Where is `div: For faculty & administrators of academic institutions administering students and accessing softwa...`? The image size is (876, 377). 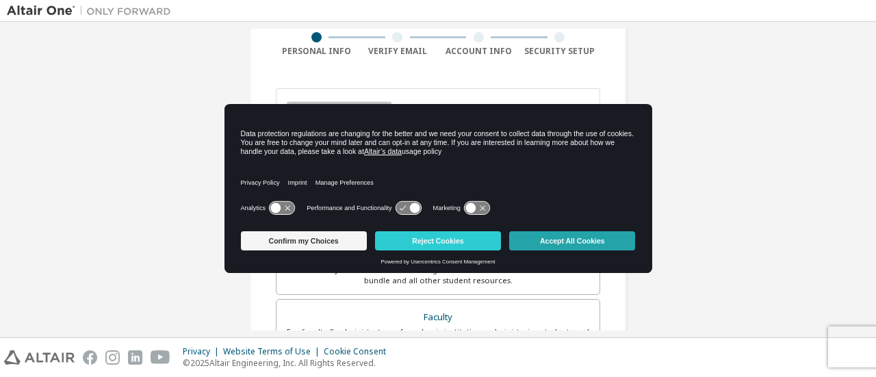 div: For faculty & administrators of academic institutions administering students and accessing softwa... is located at coordinates (438, 337).